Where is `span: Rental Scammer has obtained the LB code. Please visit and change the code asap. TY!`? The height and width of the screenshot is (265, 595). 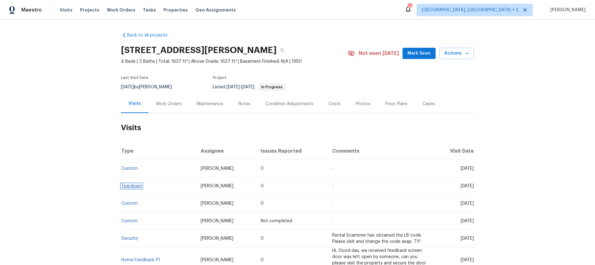 span: Rental Scammer has obtained the LB code. Please visit and change the code asap. TY! is located at coordinates (377, 239).